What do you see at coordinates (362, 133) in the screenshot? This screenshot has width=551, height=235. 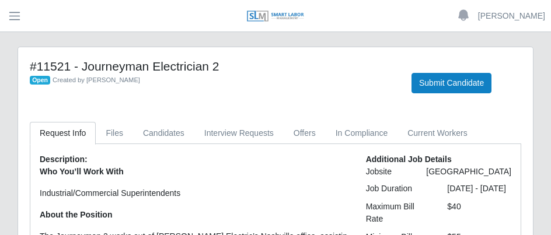 I see `a: In Compliance` at bounding box center [362, 133].